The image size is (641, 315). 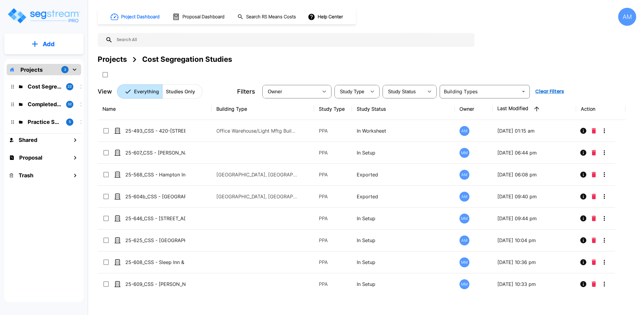 I want to click on p: Projects, so click(x=32, y=70).